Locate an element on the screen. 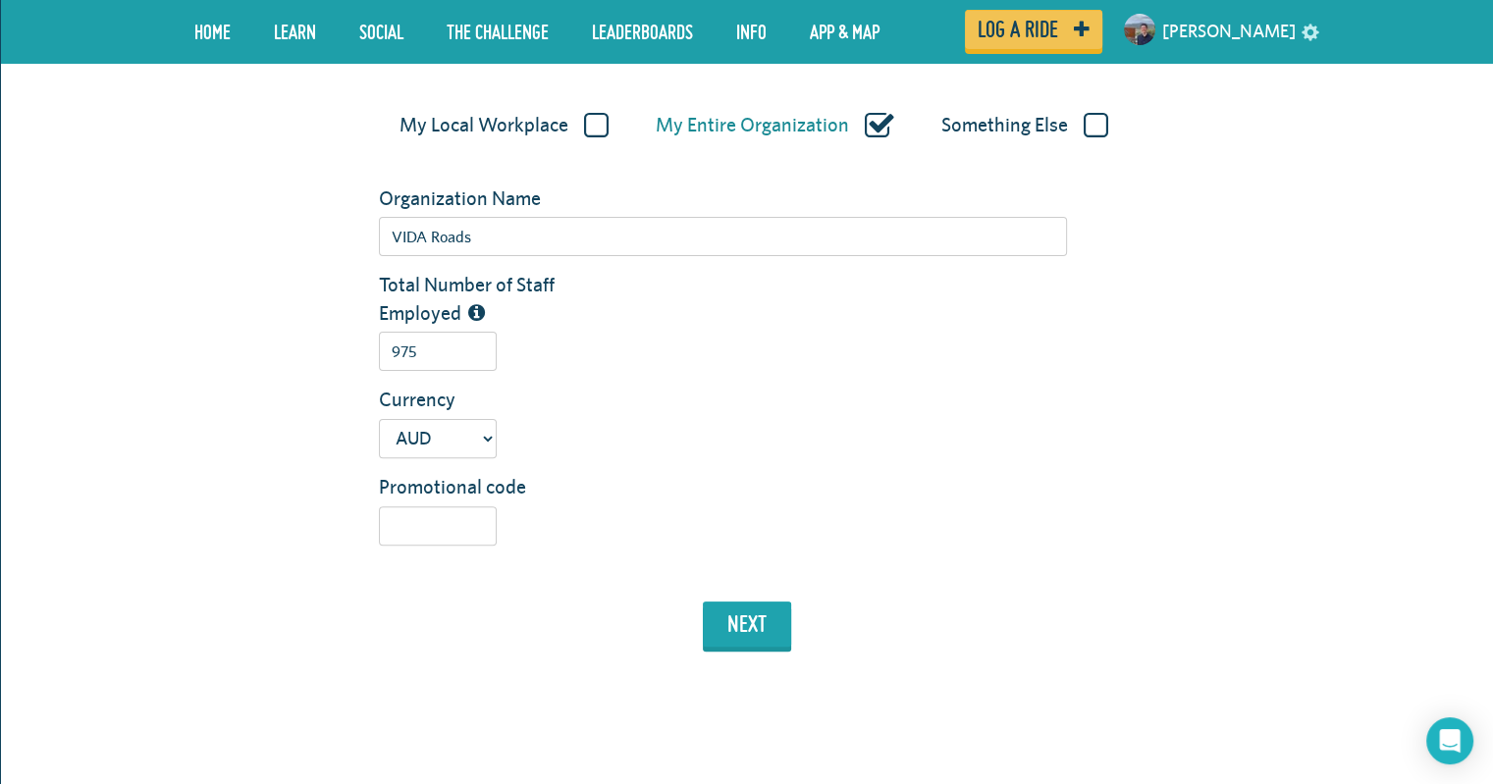 Image resolution: width=1493 pixels, height=784 pixels. a: LEARN is located at coordinates (294, 31).